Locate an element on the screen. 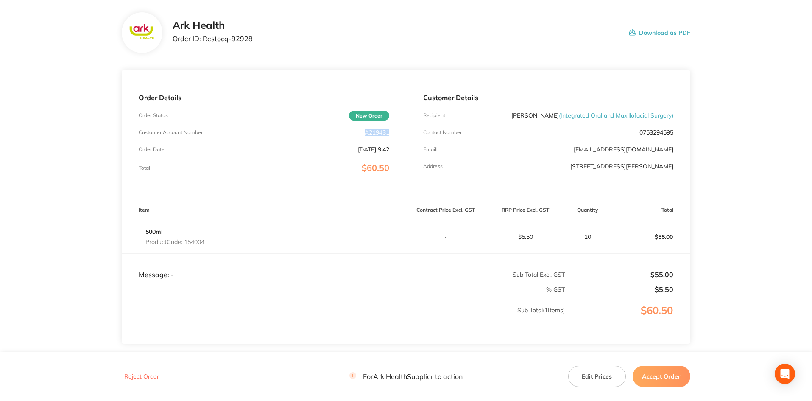 This screenshot has height=401, width=812. td: Message: - is located at coordinates (264, 266).